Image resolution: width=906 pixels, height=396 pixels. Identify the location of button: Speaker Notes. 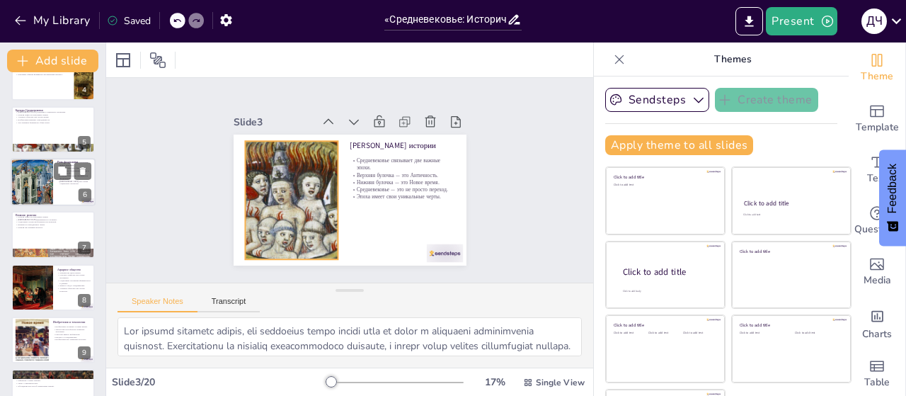
(157, 304).